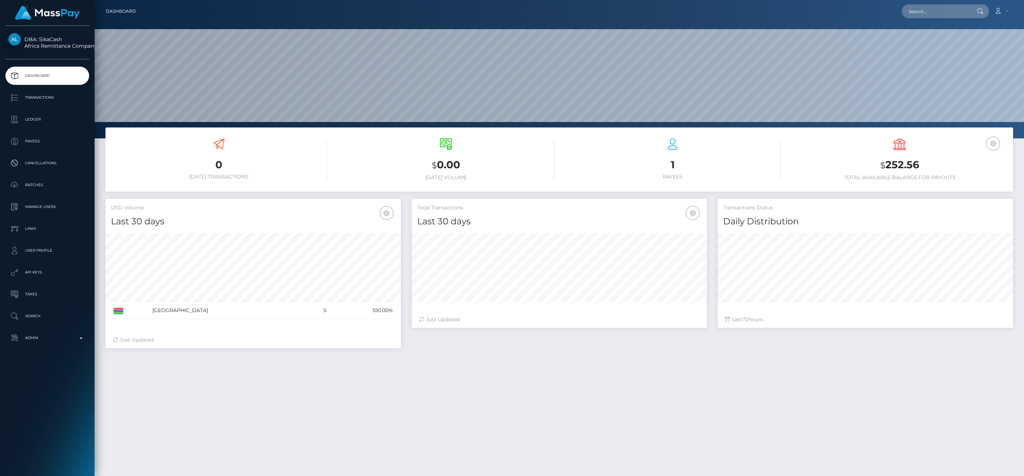 This screenshot has width=1024, height=476. What do you see at coordinates (47, 141) in the screenshot?
I see `p: Payees` at bounding box center [47, 141].